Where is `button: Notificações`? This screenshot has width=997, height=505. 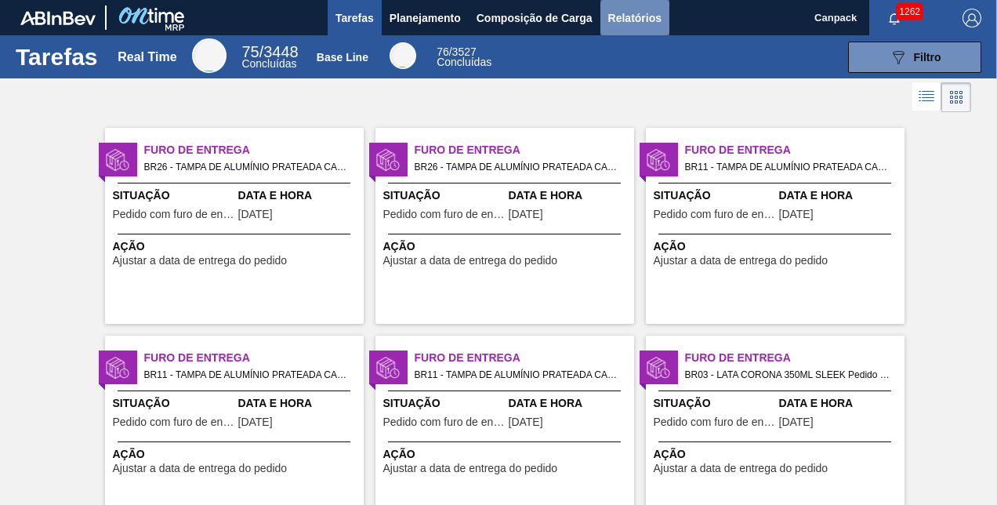 button: Notificações is located at coordinates (894, 18).